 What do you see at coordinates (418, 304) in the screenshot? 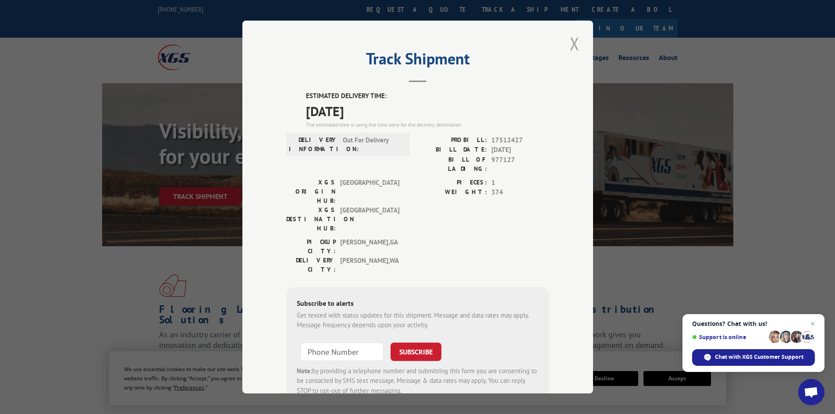
I see `div: Subscribe to alerts` at bounding box center [418, 304].